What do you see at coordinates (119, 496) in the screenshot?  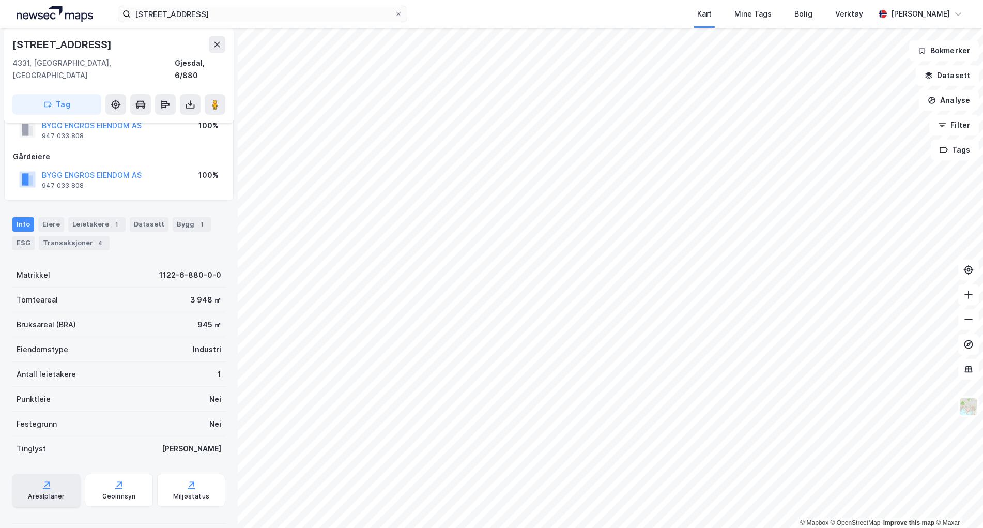 I see `div: Geoinnsyn` at bounding box center [119, 496].